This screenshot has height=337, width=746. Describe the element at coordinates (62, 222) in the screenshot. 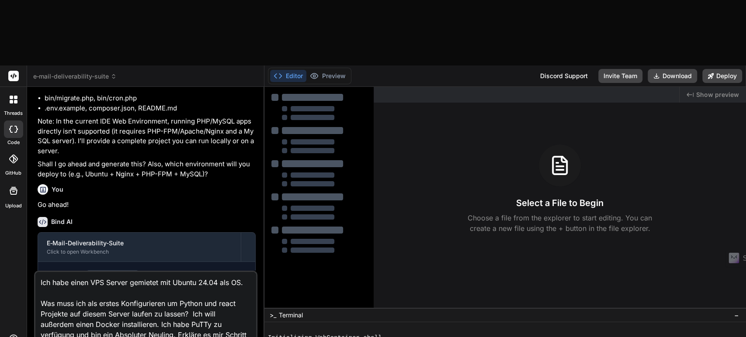

I see `h6: Bind AI` at that location.